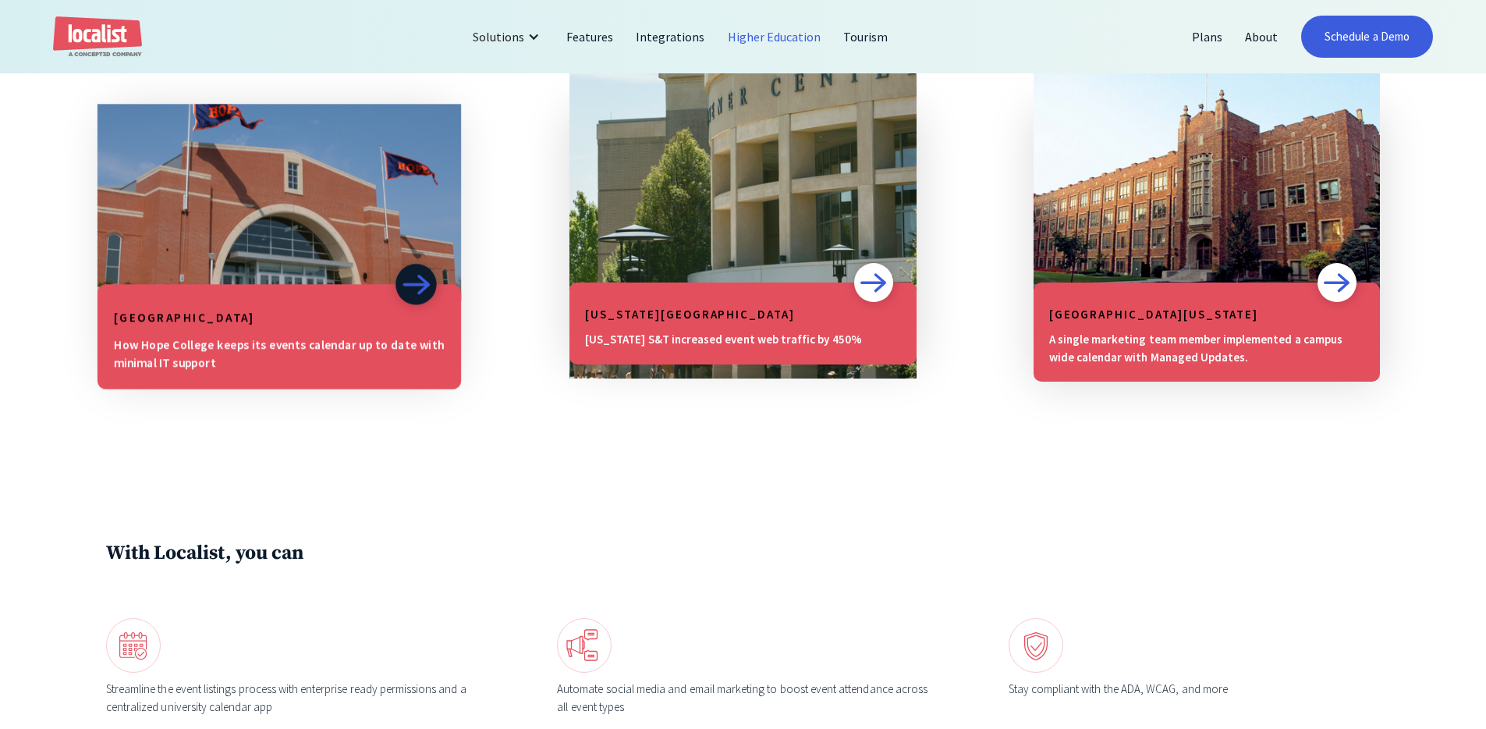  What do you see at coordinates (279, 353) in the screenshot?
I see `div: How Hope College keeps its events calendar up to date with minimal IT support` at bounding box center [279, 353].